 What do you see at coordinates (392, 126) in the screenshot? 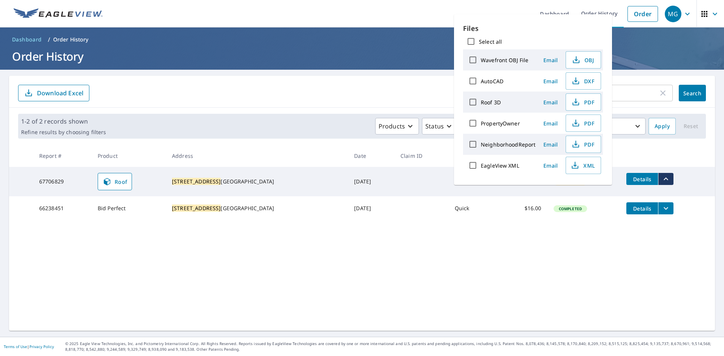
I see `p: Products` at bounding box center [392, 126].